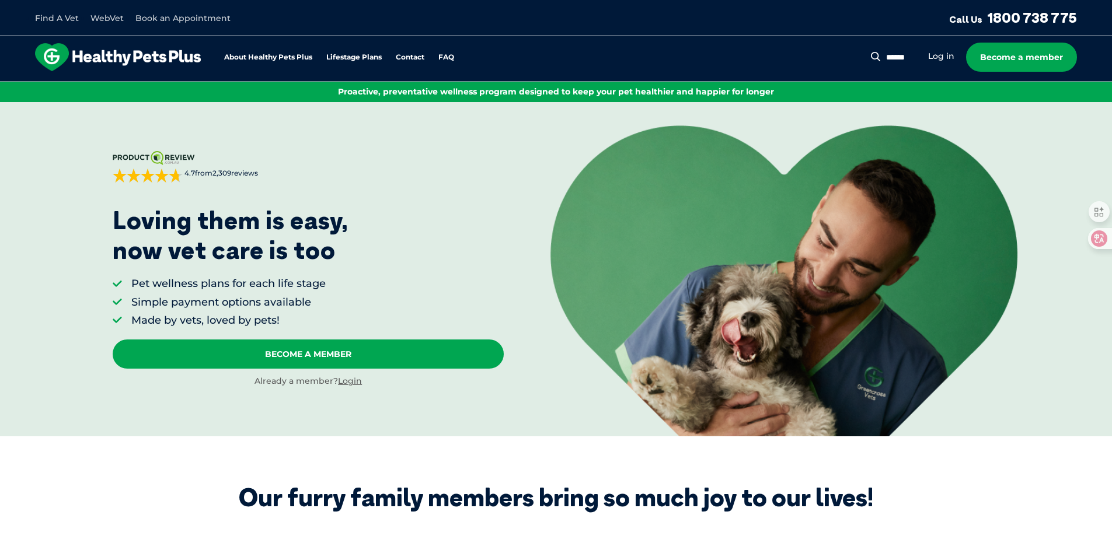 This screenshot has height=536, width=1112. What do you see at coordinates (965, 19) in the screenshot?
I see `span: Call Us` at bounding box center [965, 19].